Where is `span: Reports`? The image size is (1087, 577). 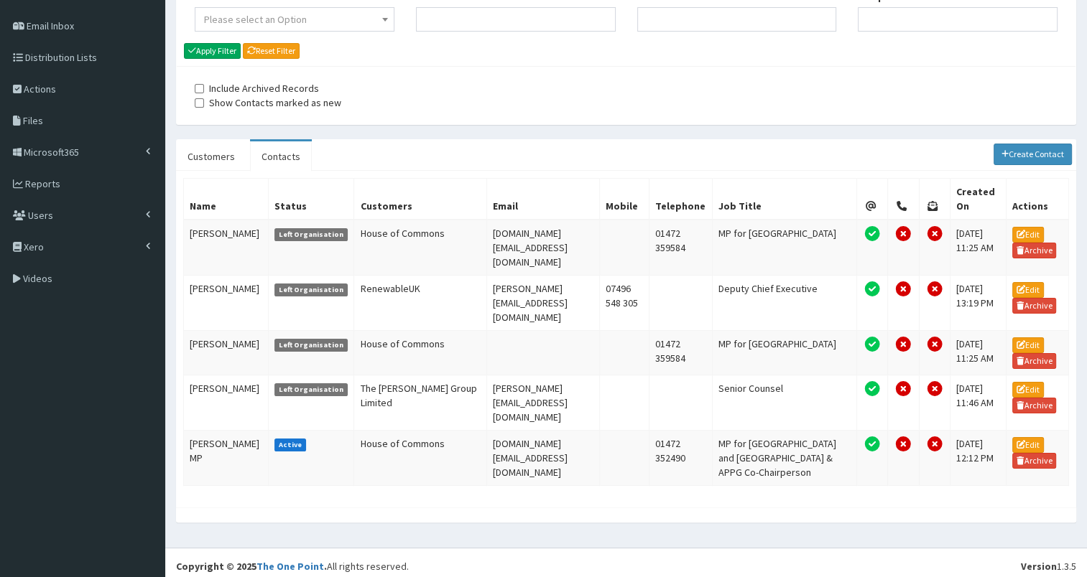 span: Reports is located at coordinates (42, 184).